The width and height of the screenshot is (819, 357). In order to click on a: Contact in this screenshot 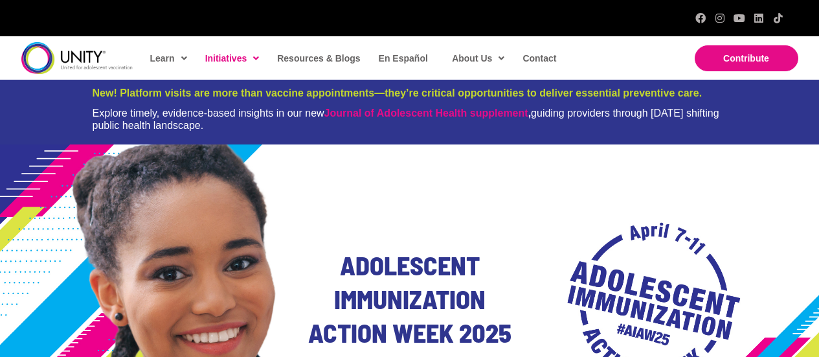, I will do `click(538, 58)`.